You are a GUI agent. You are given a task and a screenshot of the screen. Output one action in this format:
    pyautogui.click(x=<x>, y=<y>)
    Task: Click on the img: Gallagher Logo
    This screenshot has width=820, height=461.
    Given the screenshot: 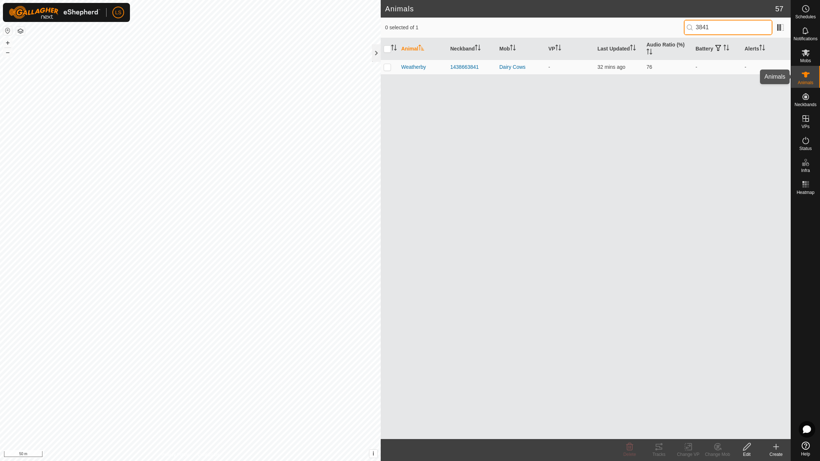 What is the action you would take?
    pyautogui.click(x=55, y=12)
    